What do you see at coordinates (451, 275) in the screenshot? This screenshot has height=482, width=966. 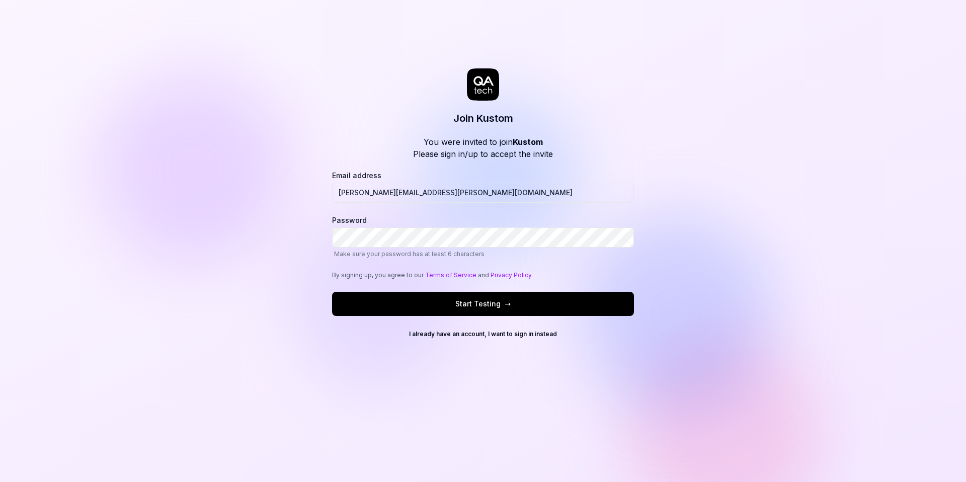 I see `a: Terms of Service` at bounding box center [451, 275].